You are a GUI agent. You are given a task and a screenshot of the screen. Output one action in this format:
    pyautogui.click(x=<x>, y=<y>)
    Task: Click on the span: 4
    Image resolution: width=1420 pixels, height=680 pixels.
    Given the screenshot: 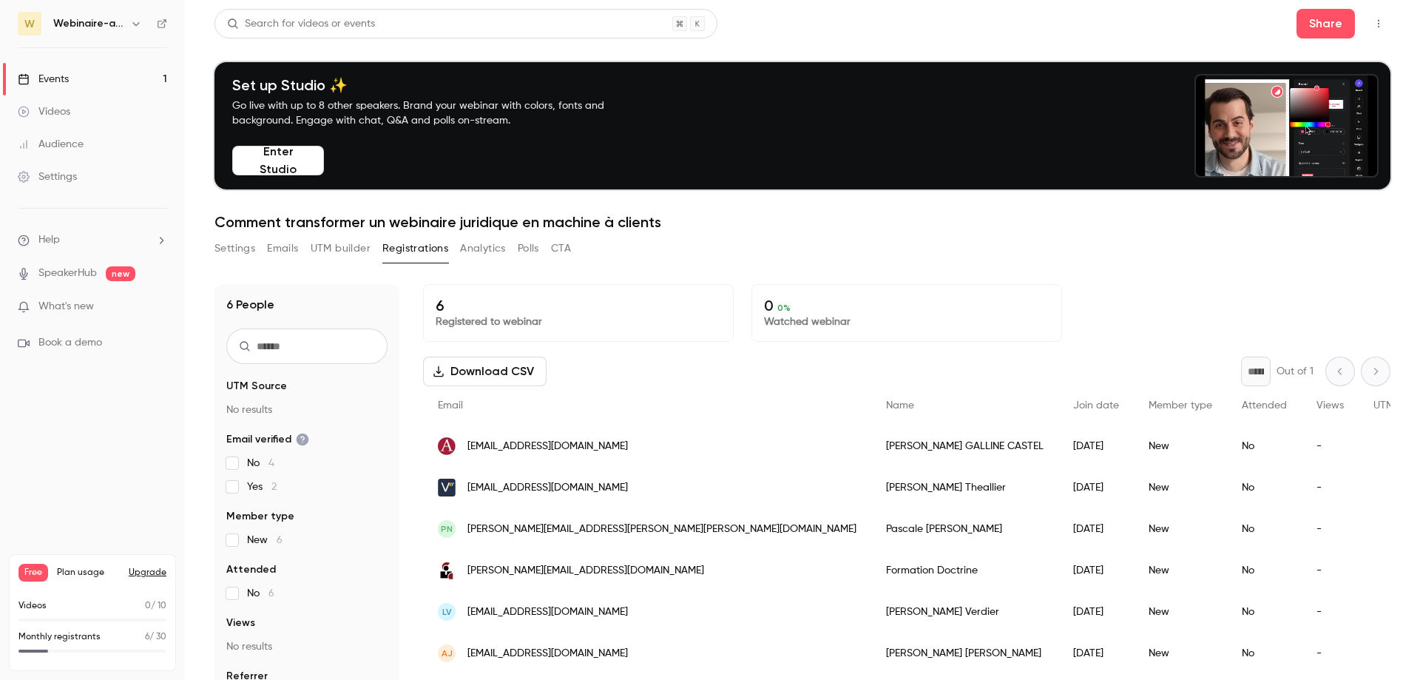 What is the action you would take?
    pyautogui.click(x=271, y=463)
    